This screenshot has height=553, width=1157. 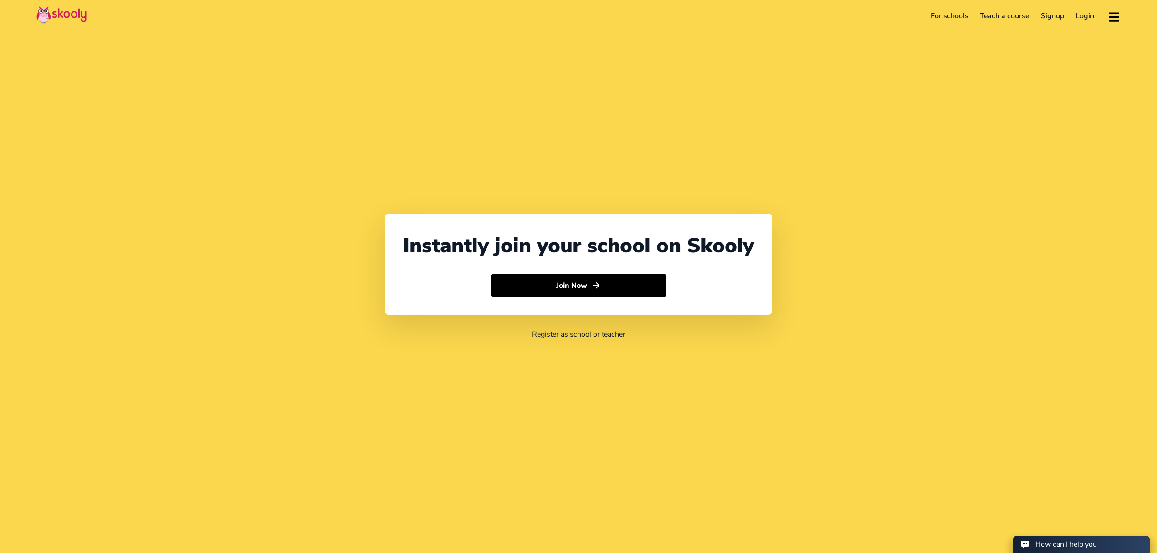 What do you see at coordinates (1114, 16) in the screenshot?
I see `button: menu outline` at bounding box center [1114, 16].